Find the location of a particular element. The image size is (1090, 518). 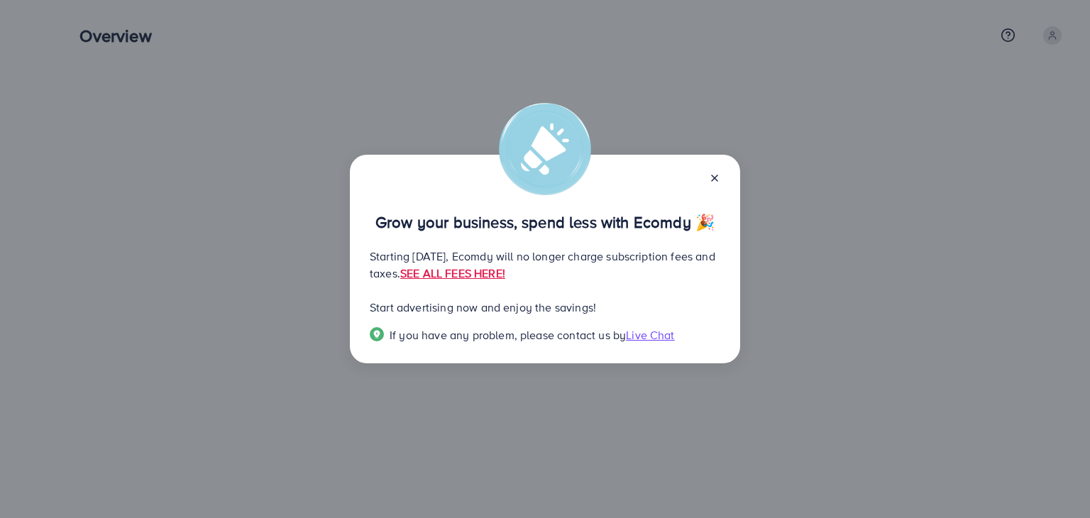

span: Live Chat is located at coordinates (650, 335).